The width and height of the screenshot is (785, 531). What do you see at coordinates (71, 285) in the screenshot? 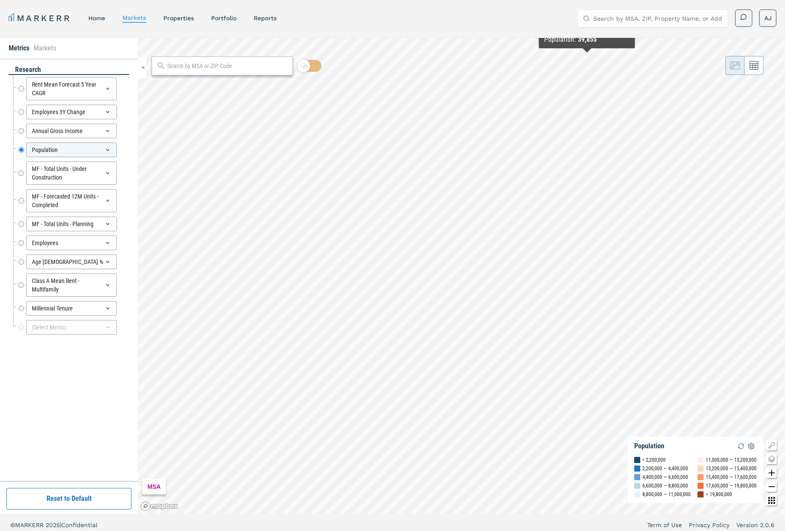
I see `div: Class A Mean Rent - Multifamily` at bounding box center [71, 285].